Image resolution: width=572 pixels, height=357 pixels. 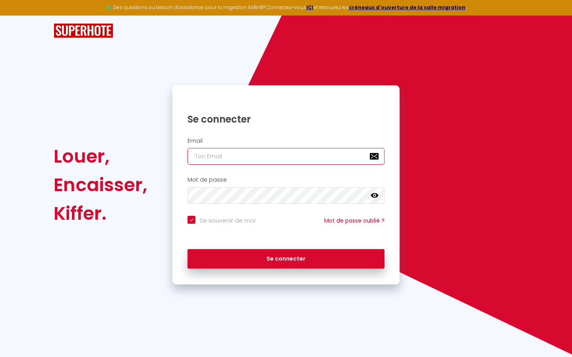 I want to click on h2: Mot de passe, so click(x=286, y=180).